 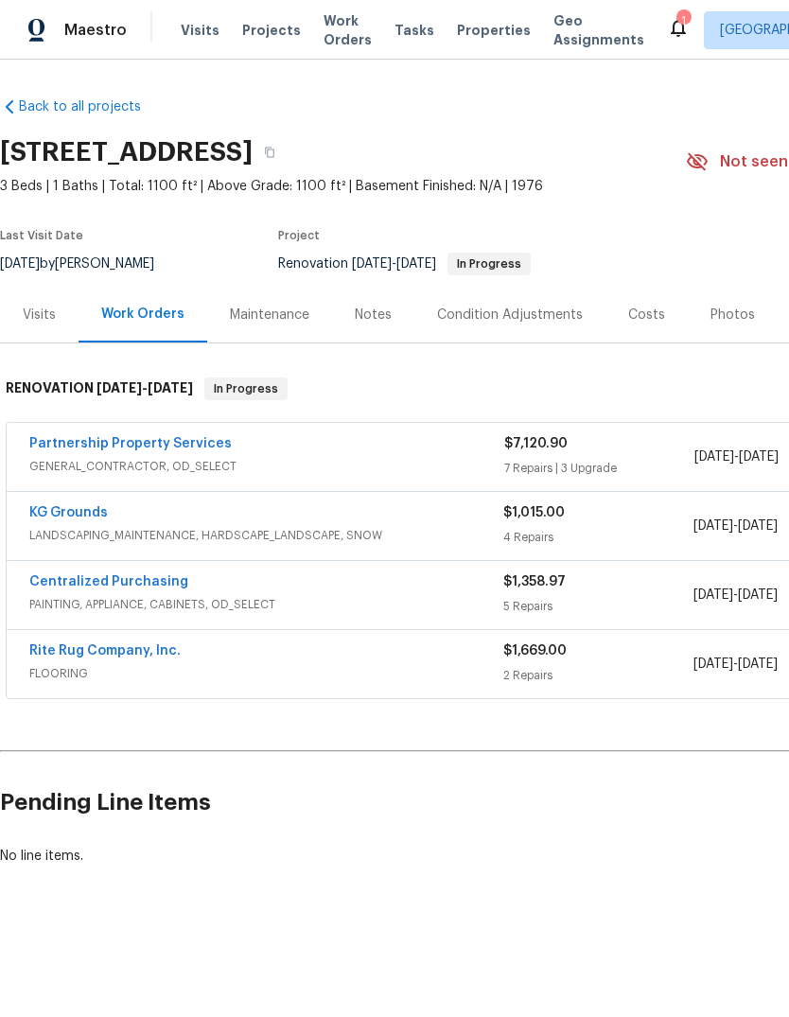 I want to click on span: Tasks, so click(x=414, y=30).